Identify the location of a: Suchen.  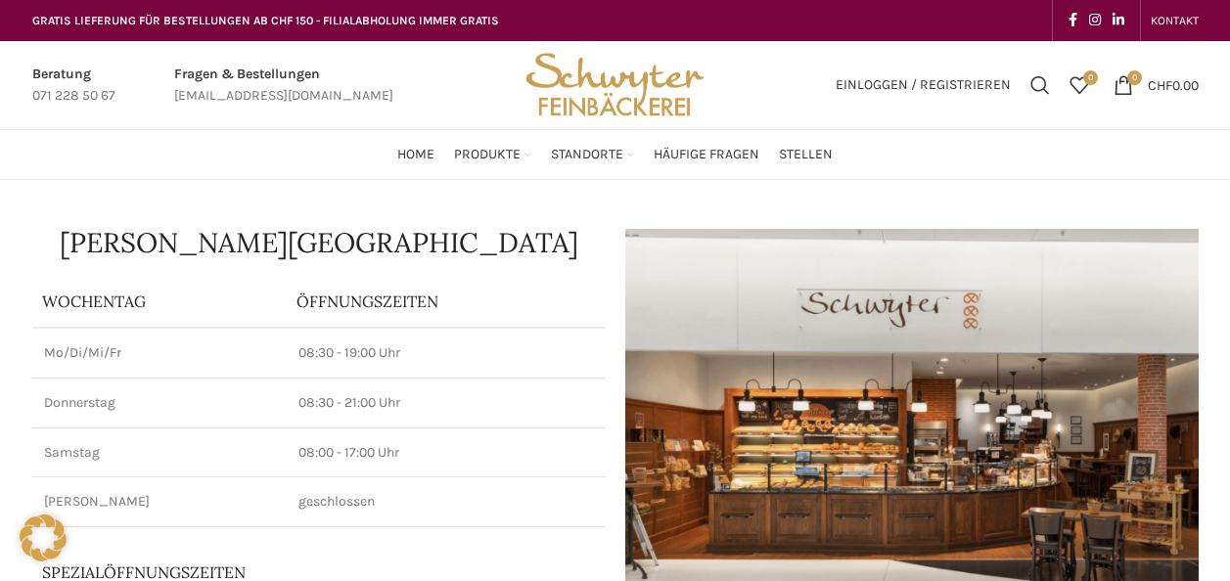
(1040, 85).